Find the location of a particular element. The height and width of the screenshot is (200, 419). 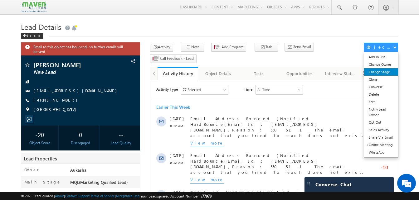

img: d_60004797649_company_0_60004797649 is located at coordinates (18, 37).